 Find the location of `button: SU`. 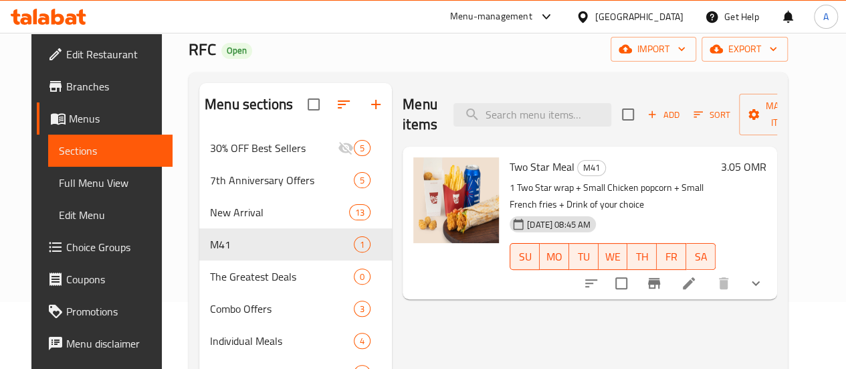

button: SU is located at coordinates (524, 256).